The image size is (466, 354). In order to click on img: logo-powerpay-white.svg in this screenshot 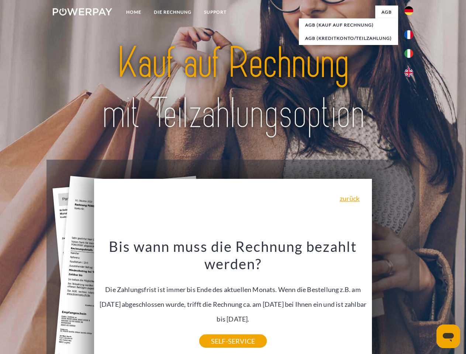, I will do `click(82, 12)`.